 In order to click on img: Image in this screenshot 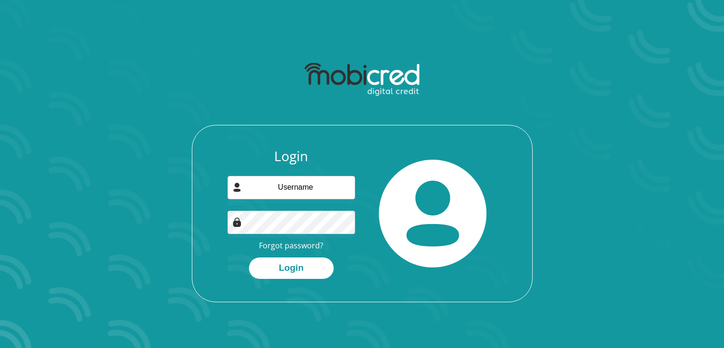, I will do `click(237, 222)`.